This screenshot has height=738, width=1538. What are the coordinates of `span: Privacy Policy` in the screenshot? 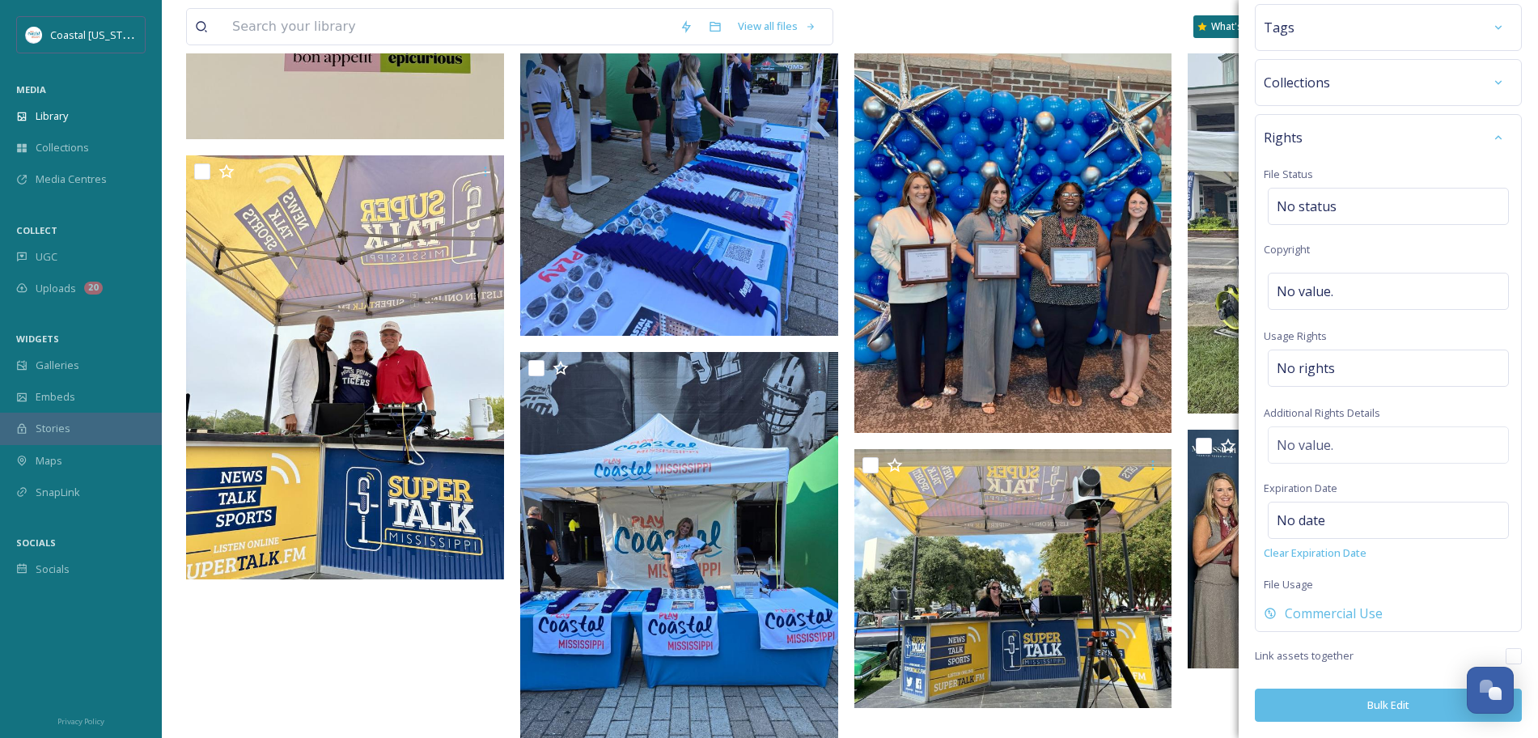 It's located at (81, 721).